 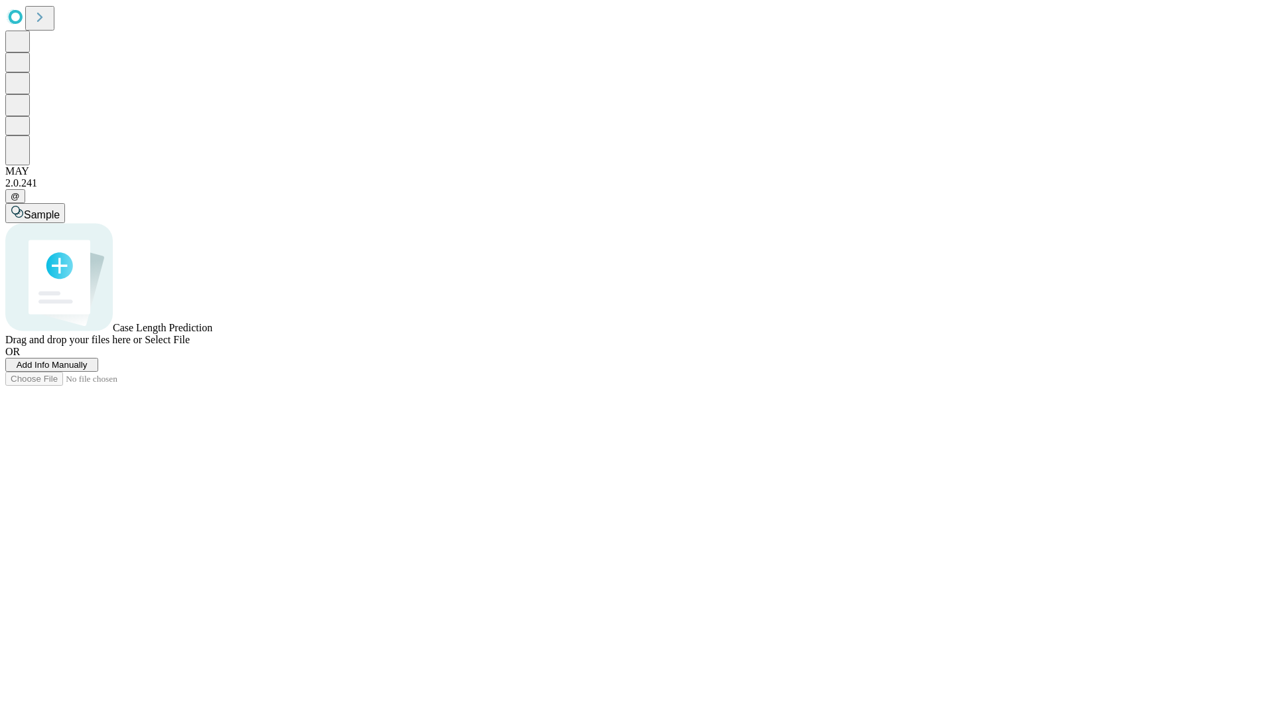 What do you see at coordinates (74, 339) in the screenshot?
I see `span: Drag and drop your files here or` at bounding box center [74, 339].